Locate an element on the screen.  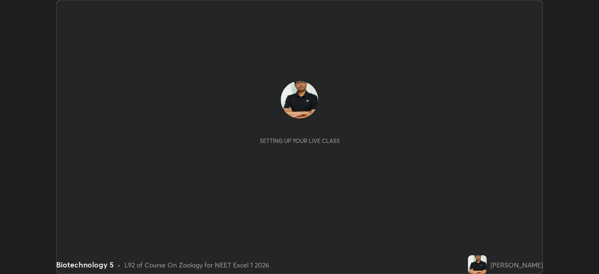
div: L92 of Course On Zoology for NEET Excel 1 2026 is located at coordinates (196, 264).